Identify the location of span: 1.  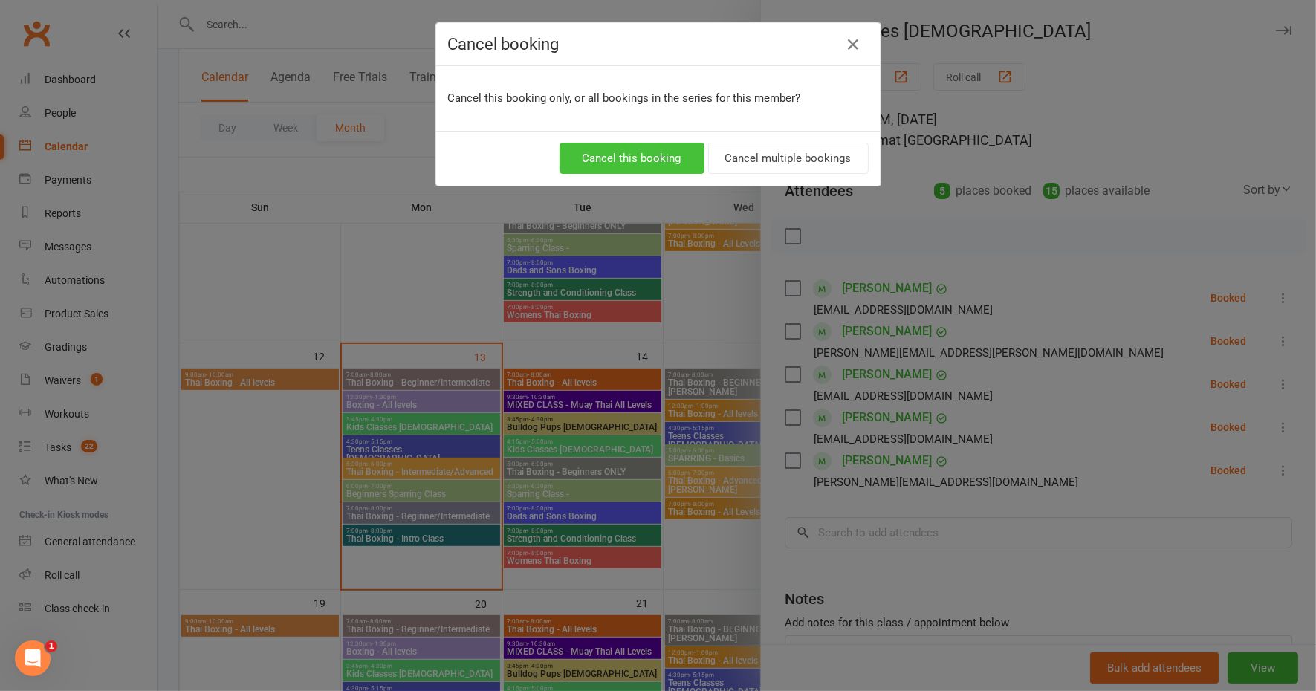
(51, 646).